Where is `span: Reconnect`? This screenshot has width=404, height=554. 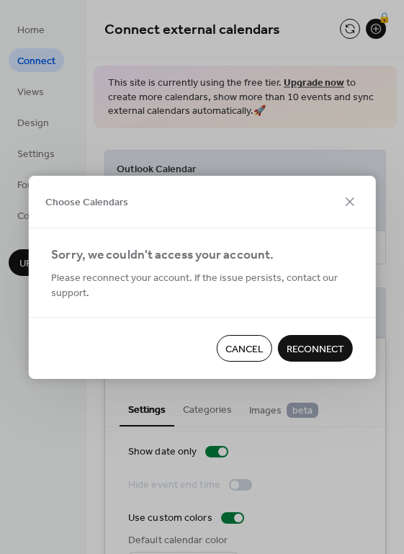
span: Reconnect is located at coordinates (315, 348).